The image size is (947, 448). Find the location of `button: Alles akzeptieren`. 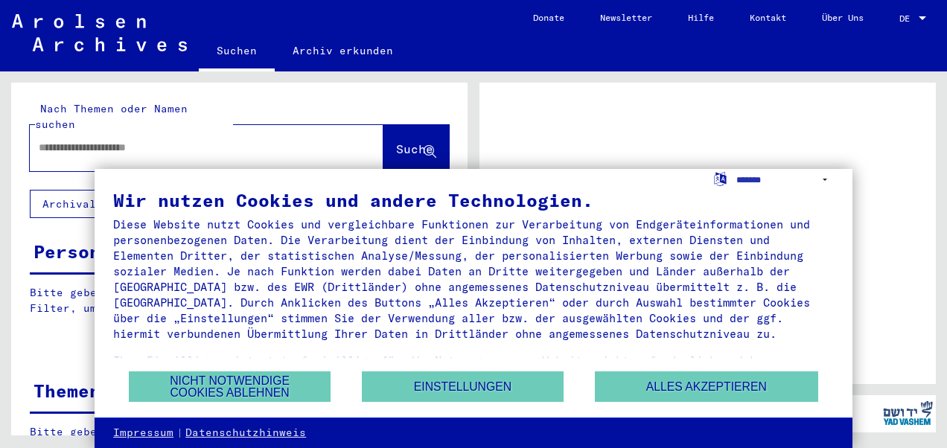

button: Alles akzeptieren is located at coordinates (706, 386).